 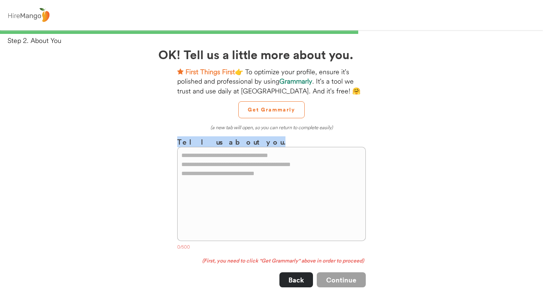 I want to click on button: Continue, so click(x=341, y=280).